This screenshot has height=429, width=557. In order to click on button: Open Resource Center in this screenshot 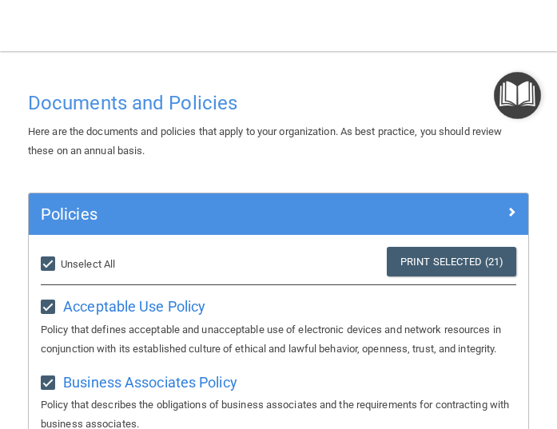, I will do `click(517, 95)`.